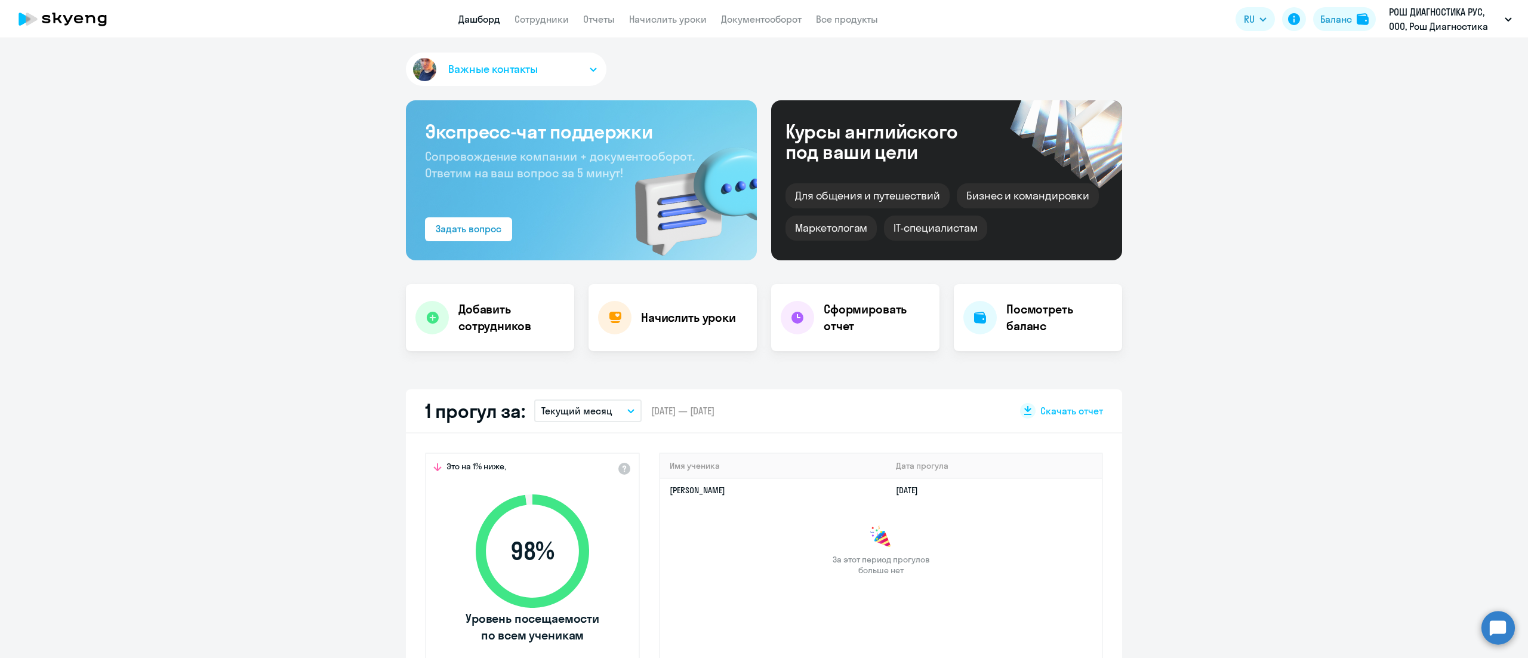 The width and height of the screenshot is (1528, 658). What do you see at coordinates (479, 19) in the screenshot?
I see `a: Дашборд` at bounding box center [479, 19].